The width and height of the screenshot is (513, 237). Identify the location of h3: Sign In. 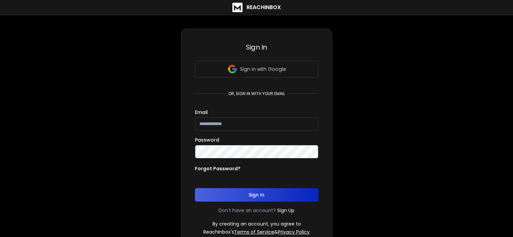
(257, 47).